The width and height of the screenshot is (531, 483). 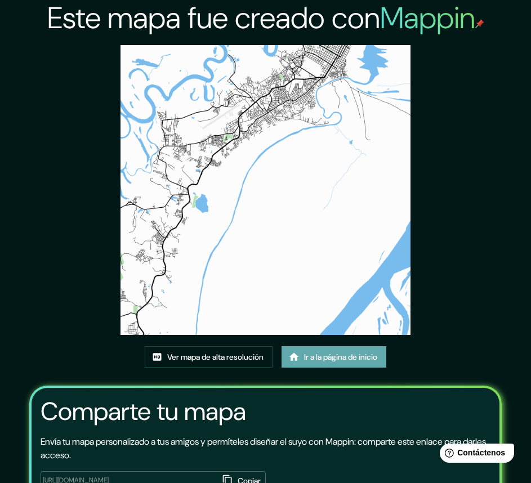 I want to click on a: Ver mapa de alta resolución, so click(x=208, y=357).